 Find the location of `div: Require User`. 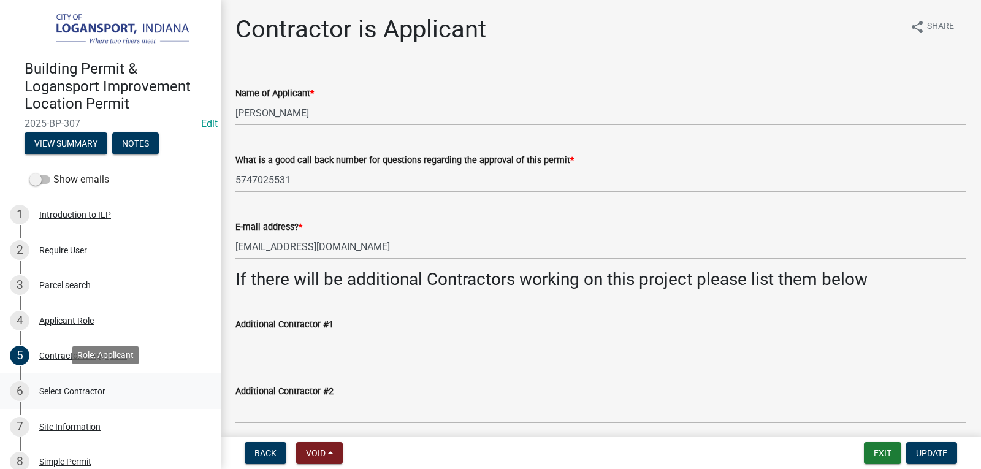

div: Require User is located at coordinates (63, 250).